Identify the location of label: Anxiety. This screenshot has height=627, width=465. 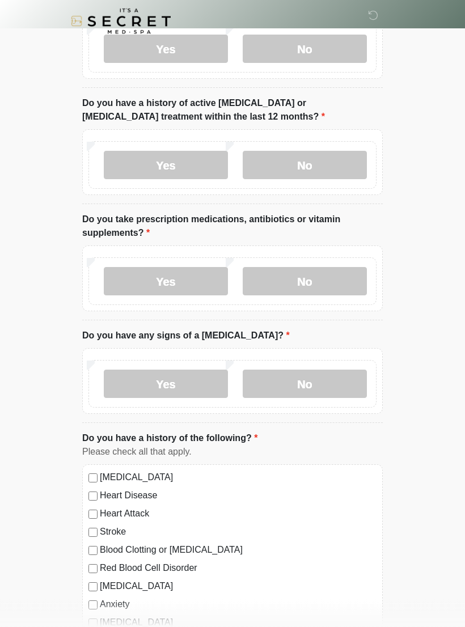
(238, 605).